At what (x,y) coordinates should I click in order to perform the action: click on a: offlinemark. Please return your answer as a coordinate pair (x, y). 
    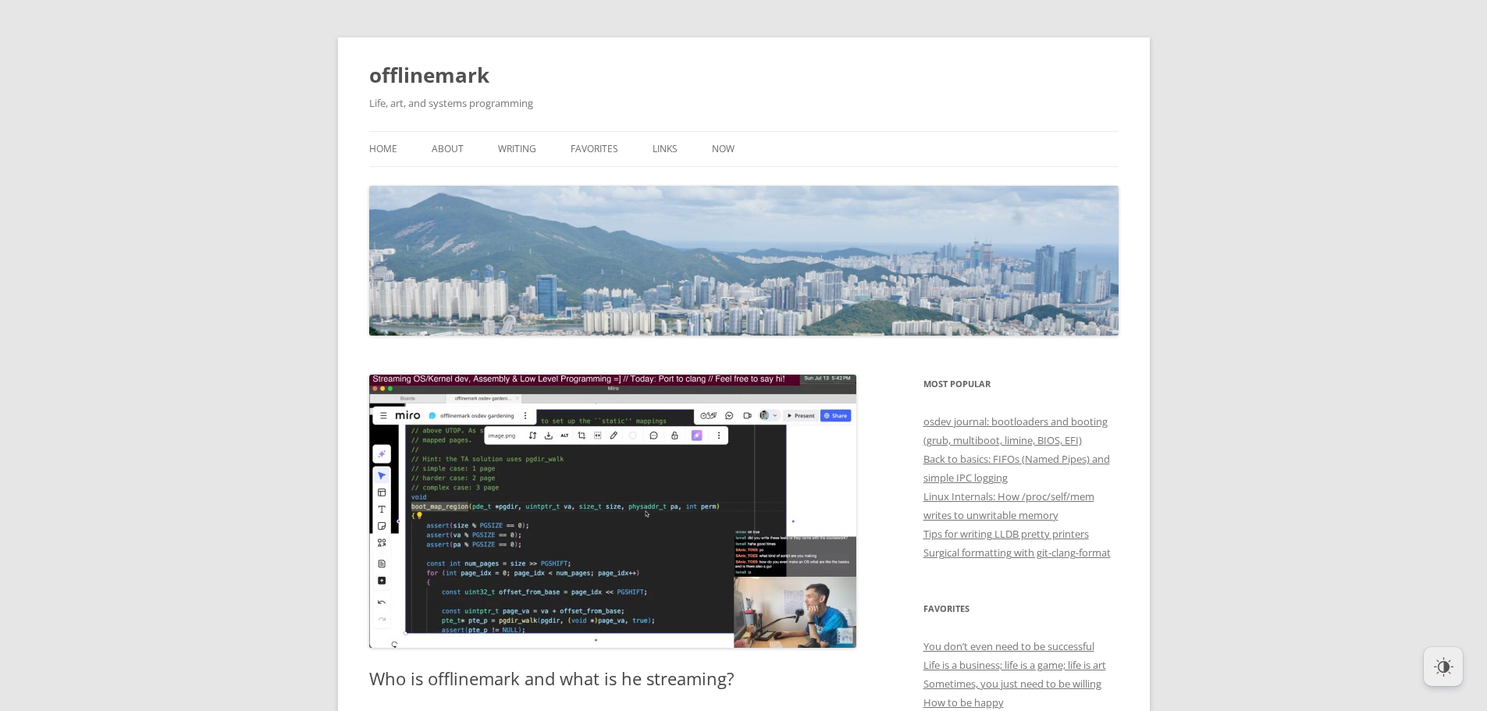
    Looking at the image, I should click on (429, 75).